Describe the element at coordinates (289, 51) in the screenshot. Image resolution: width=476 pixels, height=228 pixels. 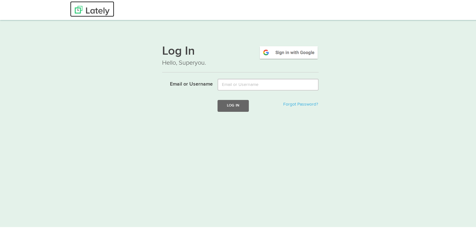
I see `img: google-signin.png` at that location.